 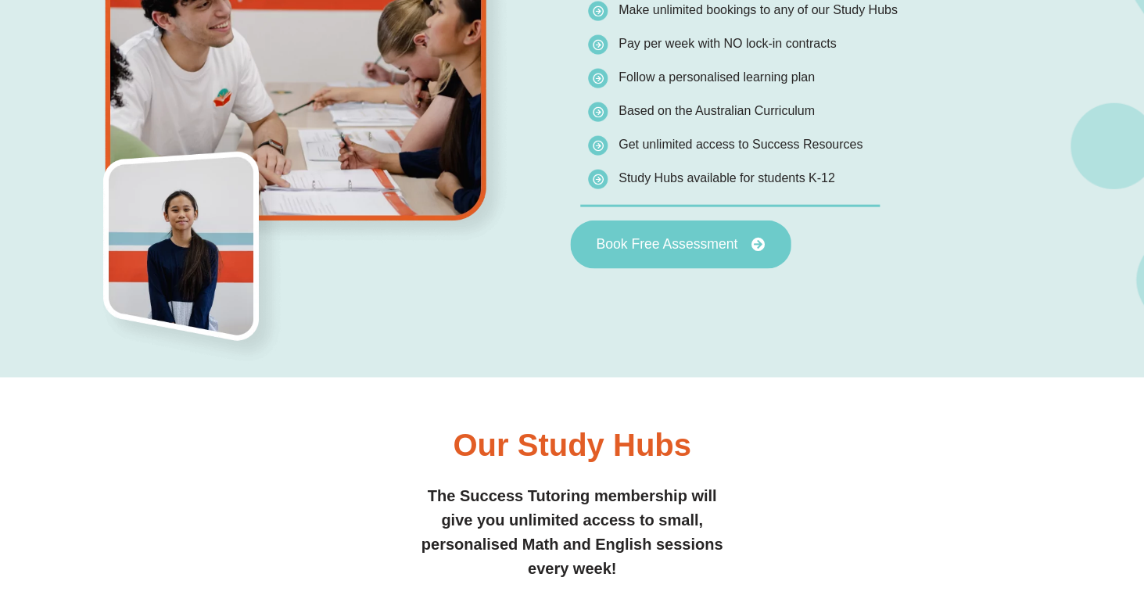 What do you see at coordinates (716, 110) in the screenshot?
I see `span: Based on the Australian Curriculum` at bounding box center [716, 110].